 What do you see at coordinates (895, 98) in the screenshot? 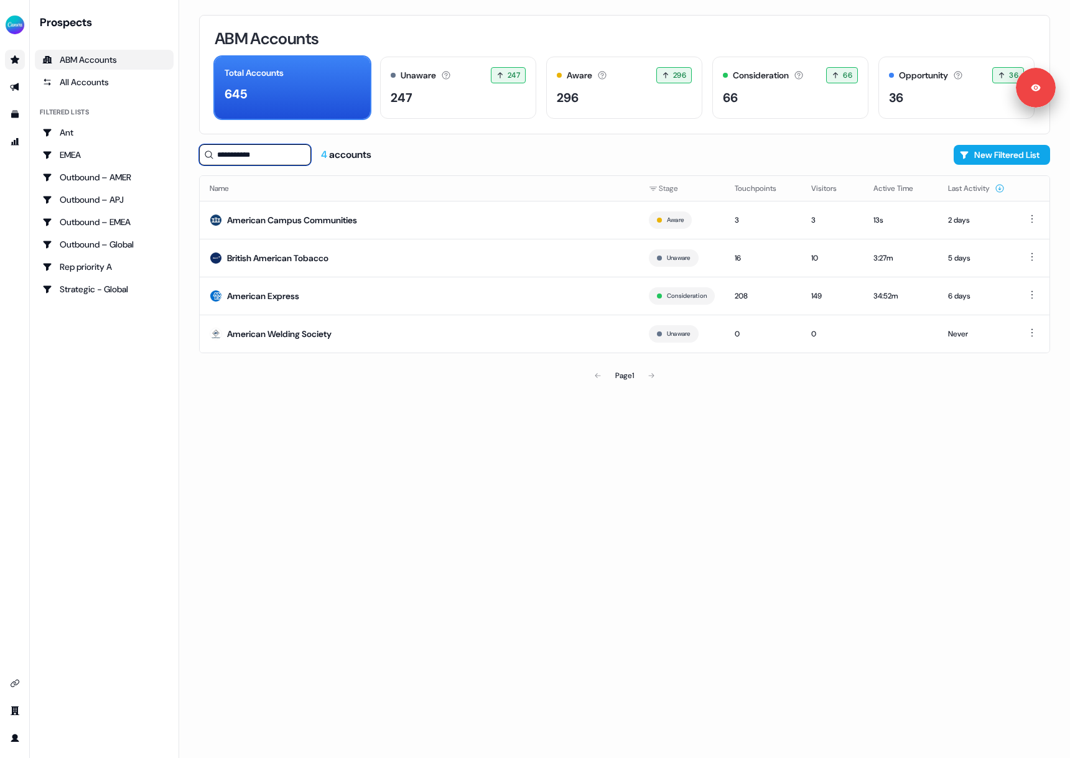
I see `div: 36` at bounding box center [895, 98].